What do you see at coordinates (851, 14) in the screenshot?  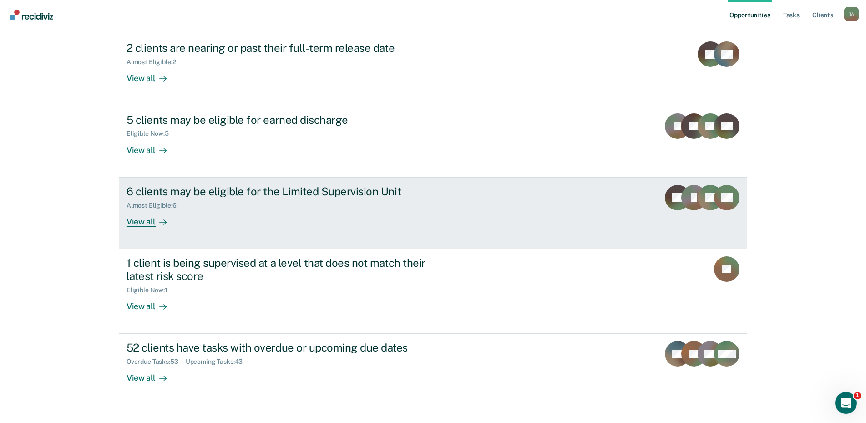 I see `div: T A` at bounding box center [851, 14].